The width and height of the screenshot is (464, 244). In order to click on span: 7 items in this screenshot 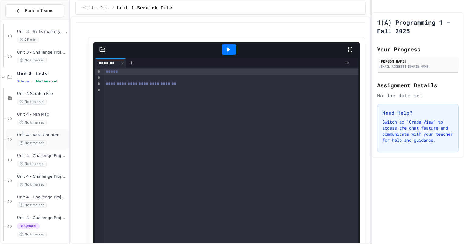, I will do `click(23, 81)`.